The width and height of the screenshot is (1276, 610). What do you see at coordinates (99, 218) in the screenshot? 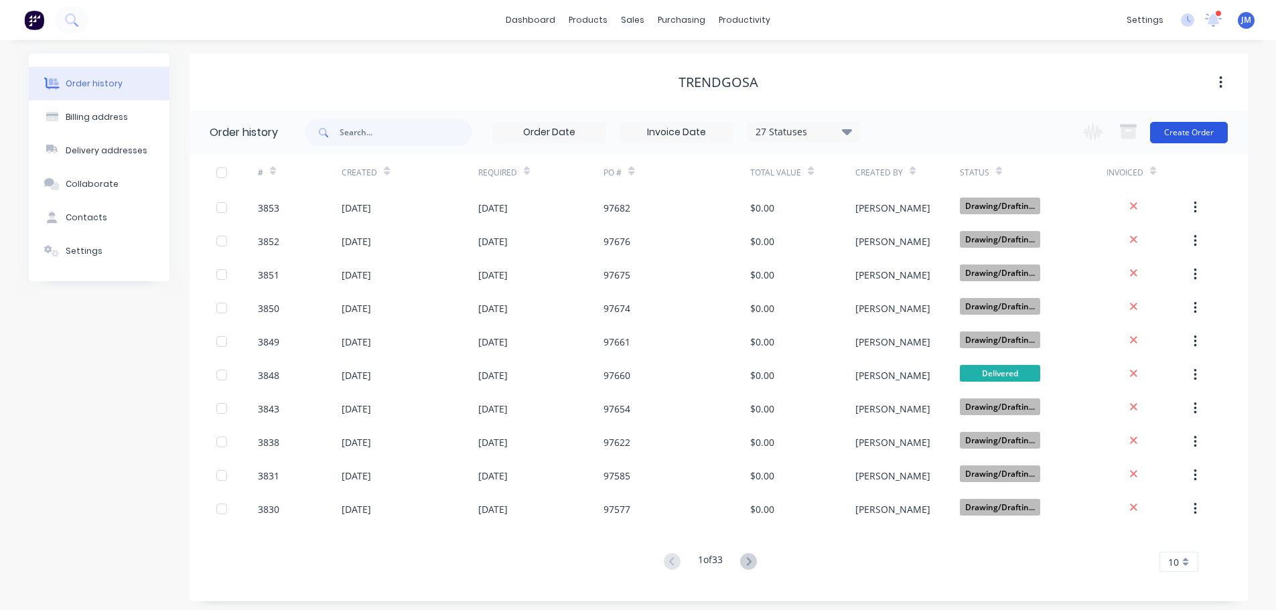
I see `button: Contacts` at bounding box center [99, 218].